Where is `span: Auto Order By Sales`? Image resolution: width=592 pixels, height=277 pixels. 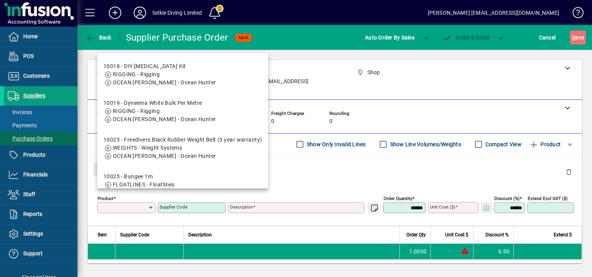
span: Auto Order By Sales is located at coordinates (390, 38).